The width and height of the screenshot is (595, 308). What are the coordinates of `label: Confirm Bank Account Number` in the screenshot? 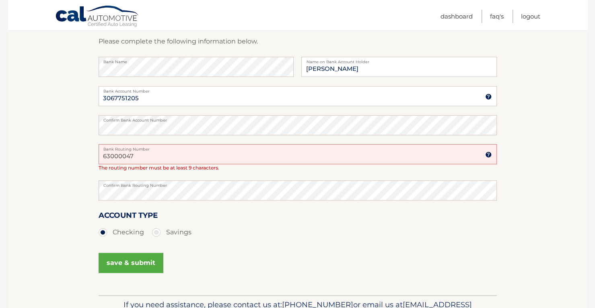 It's located at (297, 118).